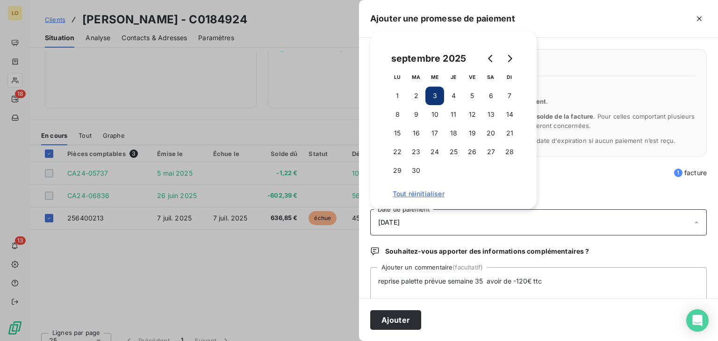 Image resolution: width=718 pixels, height=341 pixels. I want to click on button: 2, so click(416, 96).